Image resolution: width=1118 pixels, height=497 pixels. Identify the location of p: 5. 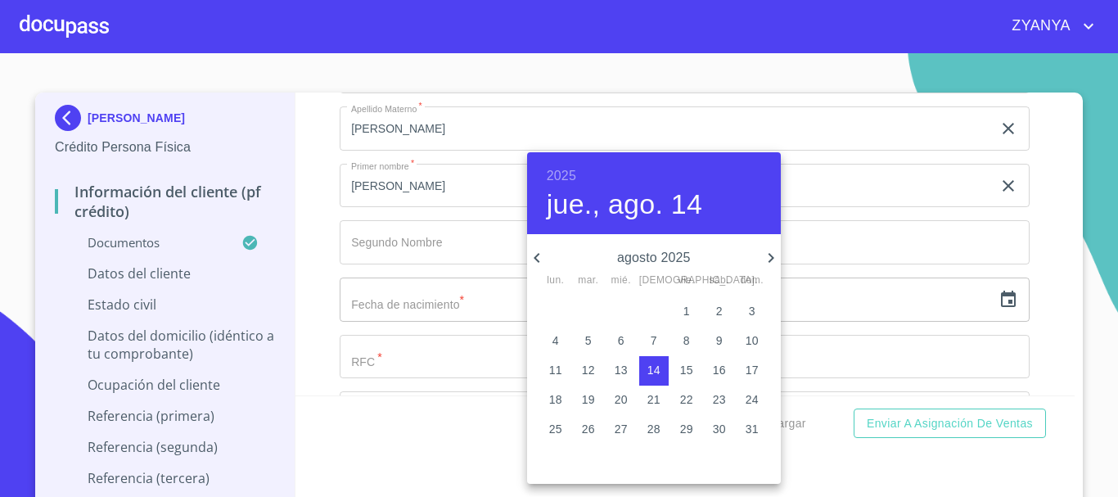
(588, 340).